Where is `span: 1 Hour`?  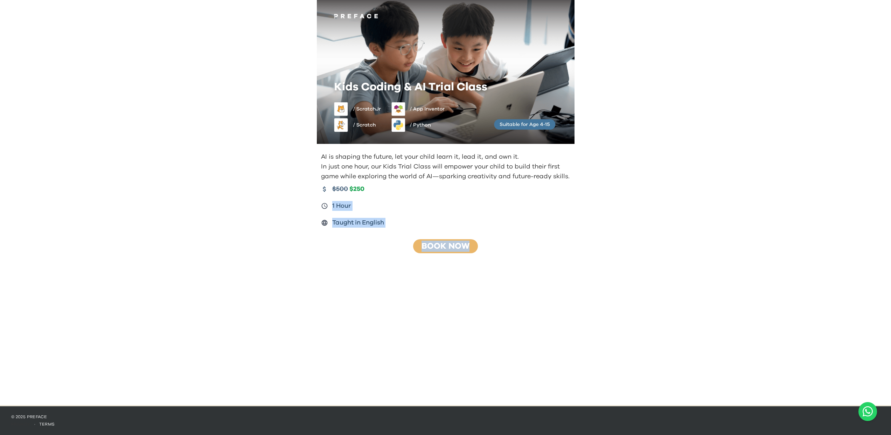 span: 1 Hour is located at coordinates (342, 206).